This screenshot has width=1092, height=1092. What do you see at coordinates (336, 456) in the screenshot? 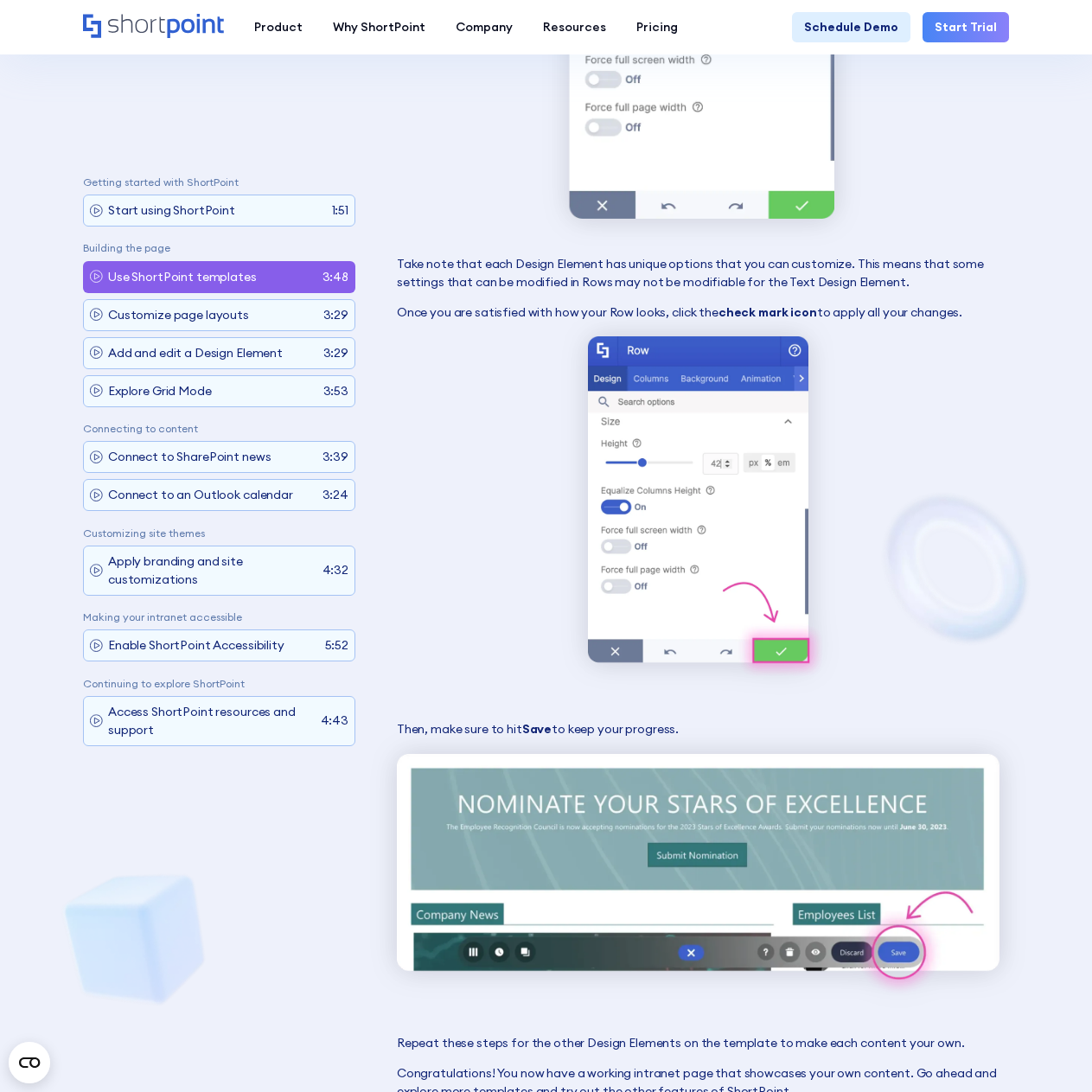
I see `p: 3:39` at bounding box center [336, 456].